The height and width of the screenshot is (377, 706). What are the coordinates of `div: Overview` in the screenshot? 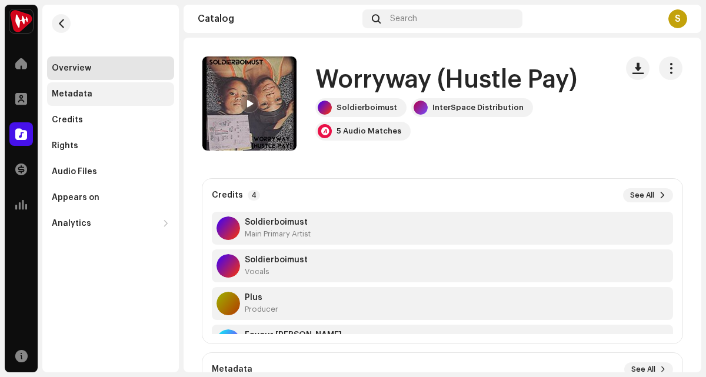 It's located at (71, 68).